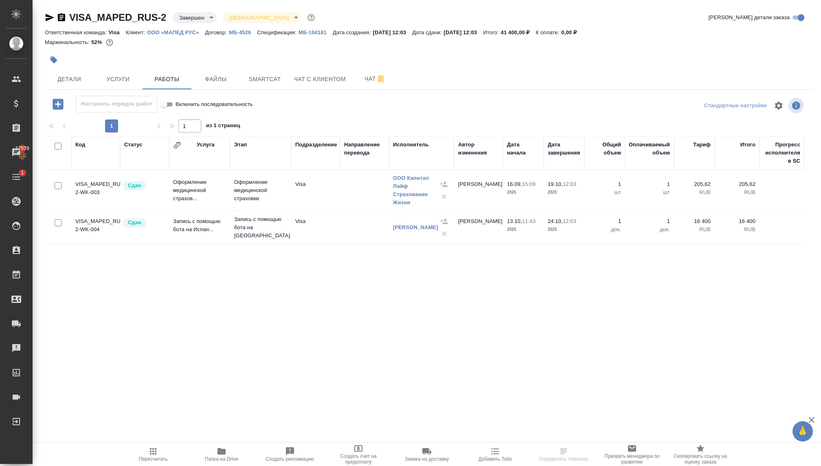  Describe the element at coordinates (69, 79) in the screenshot. I see `span: Детали` at that location.